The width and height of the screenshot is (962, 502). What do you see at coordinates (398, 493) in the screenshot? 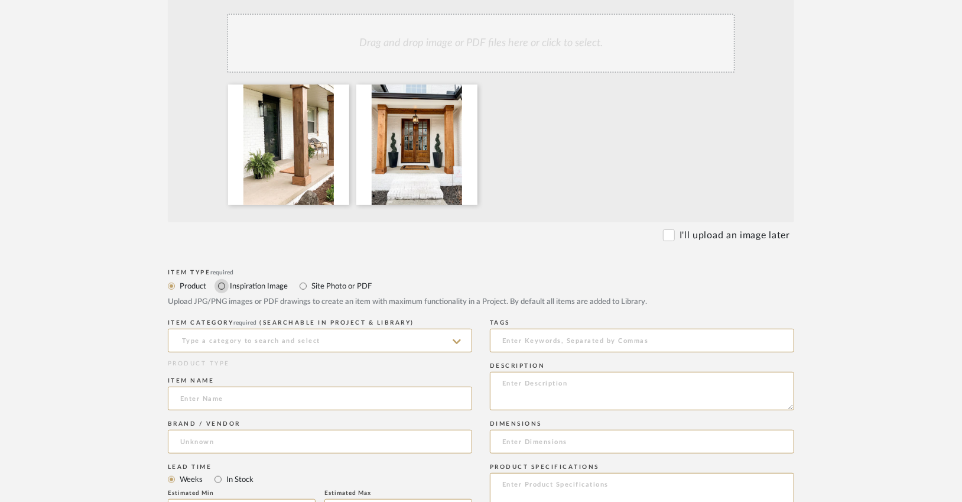
I see `div: Estimated Max` at bounding box center [398, 493].